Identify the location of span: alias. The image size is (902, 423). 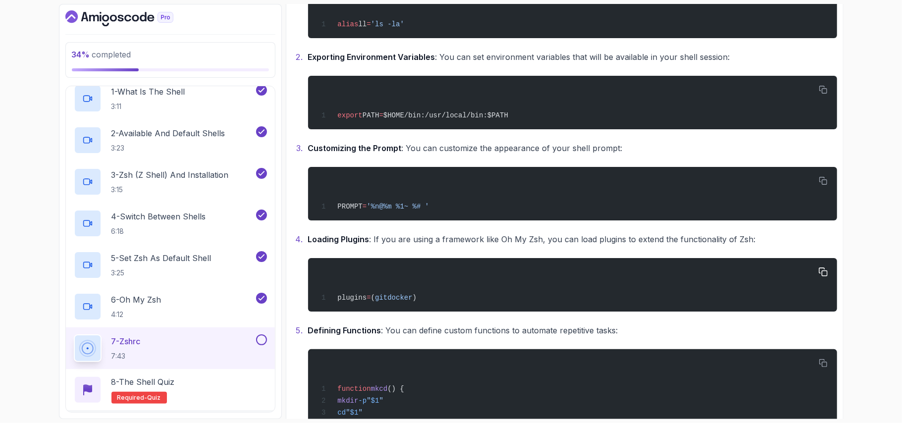
(348, 24).